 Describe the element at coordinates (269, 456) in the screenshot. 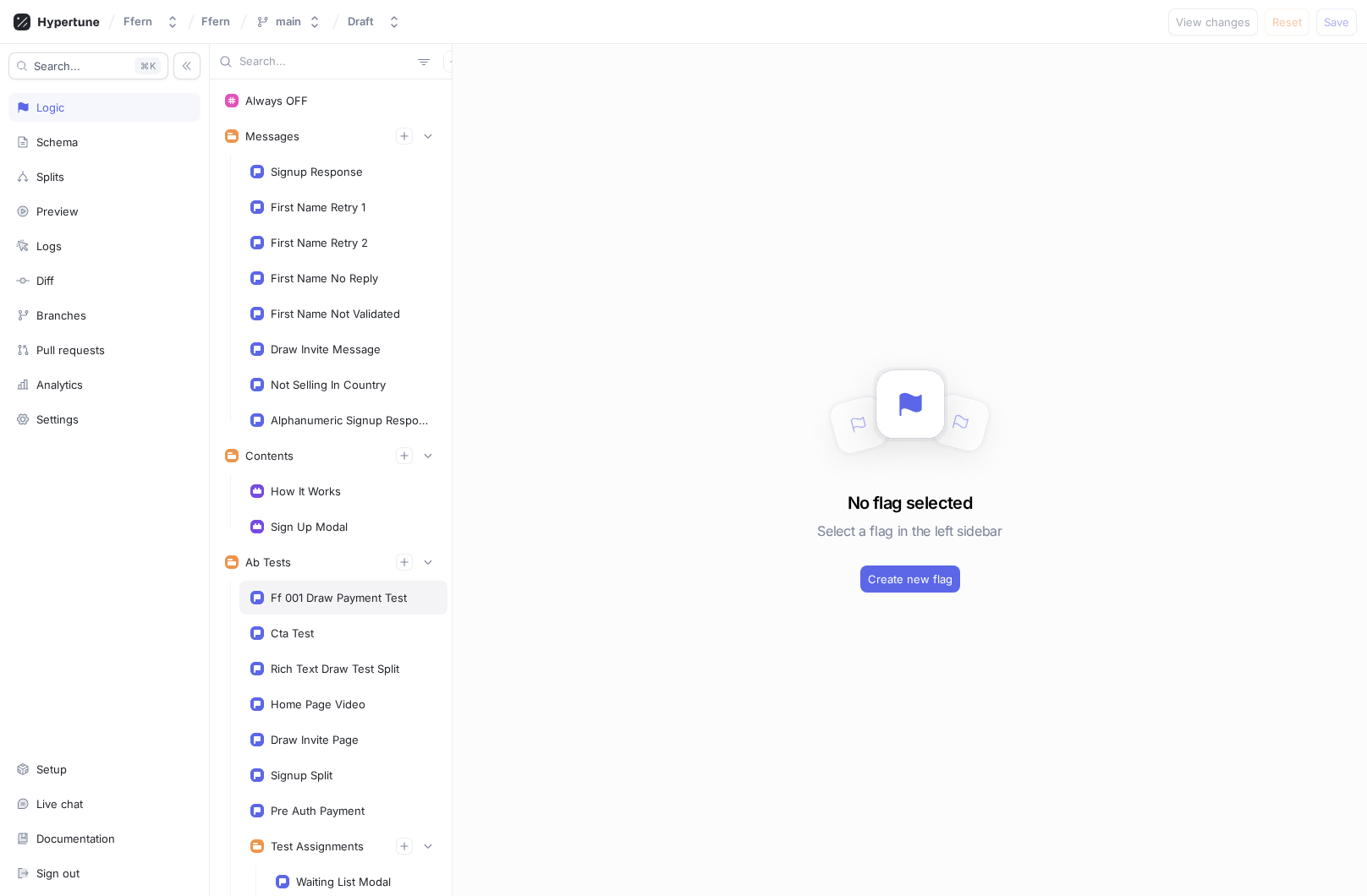

I see `div: Contents` at that location.